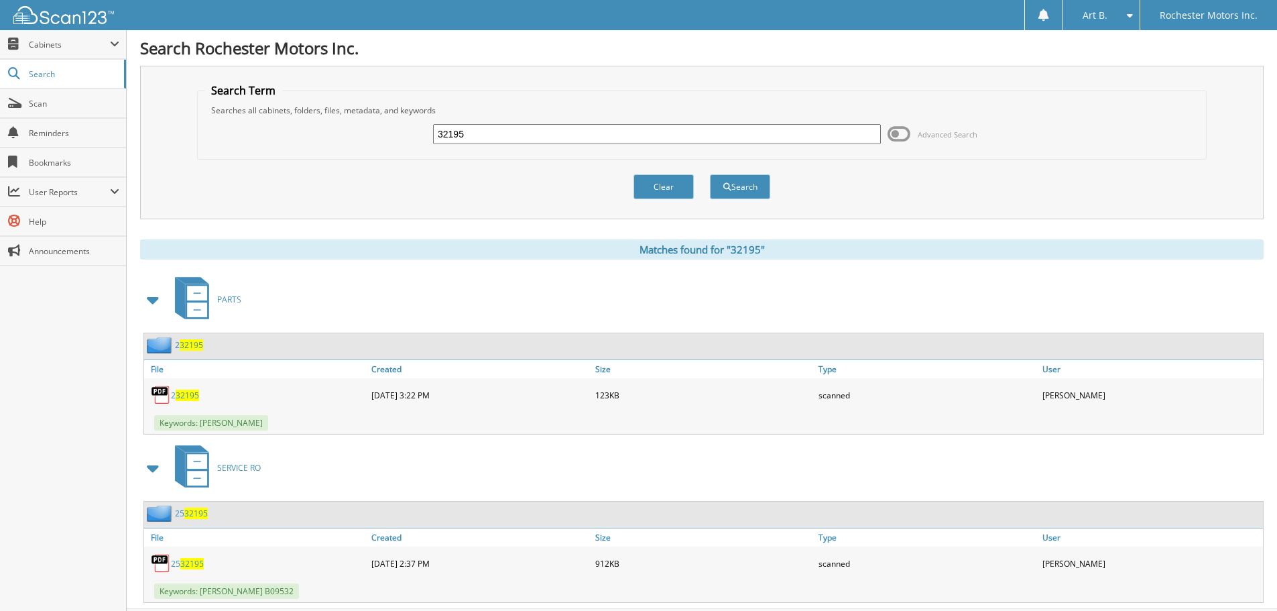  What do you see at coordinates (214, 467) in the screenshot?
I see `a: SERVICE RO` at bounding box center [214, 467].